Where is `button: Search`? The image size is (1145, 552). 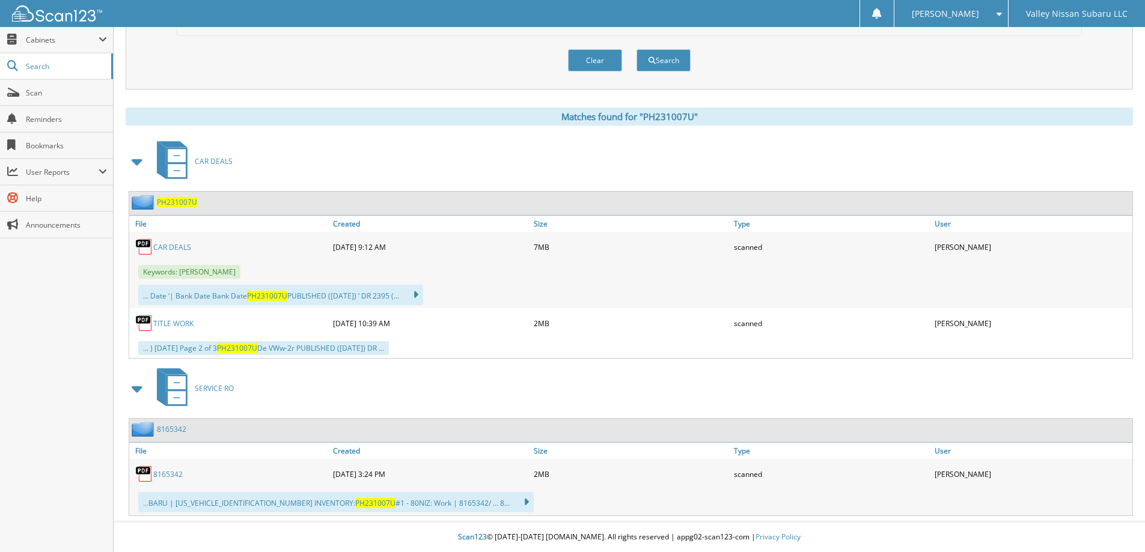 button: Search is located at coordinates (663, 60).